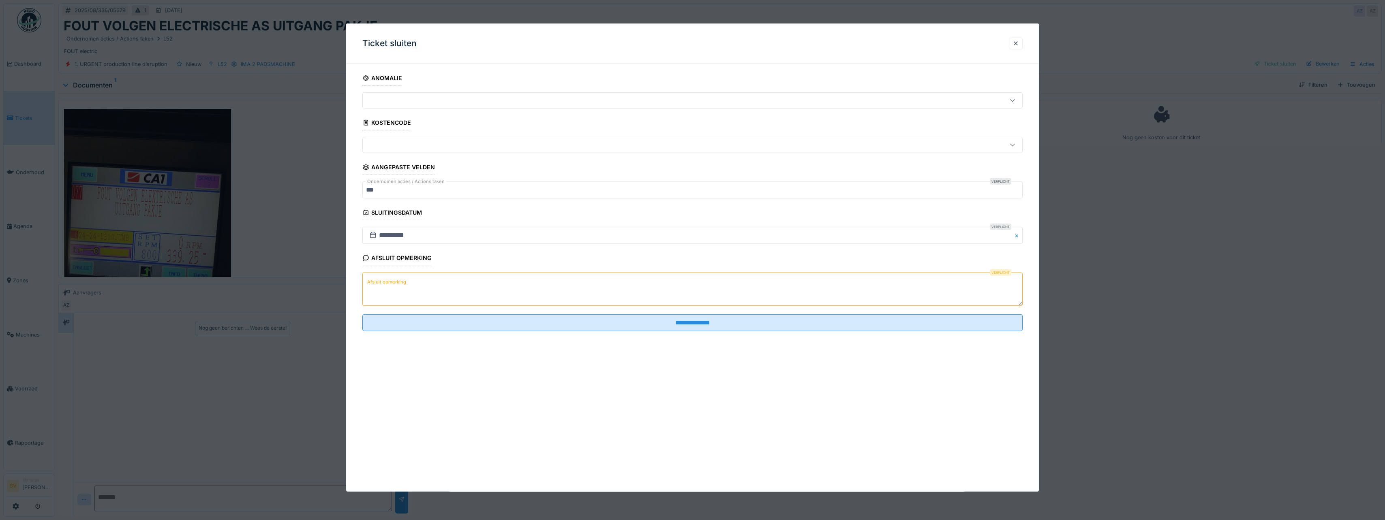  Describe the element at coordinates (387, 124) in the screenshot. I see `div: Kostencode` at that location.